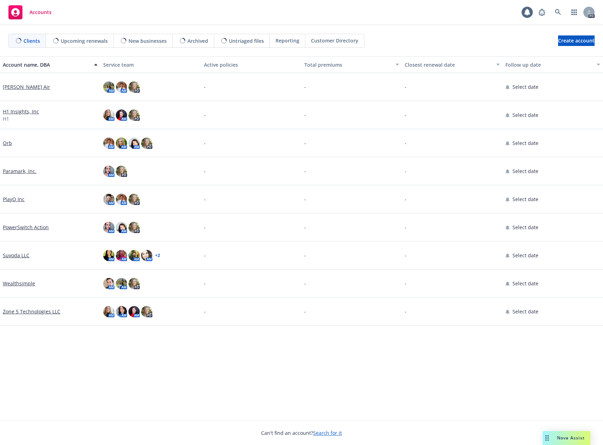  I want to click on span: Can't find an account?, so click(302, 433).